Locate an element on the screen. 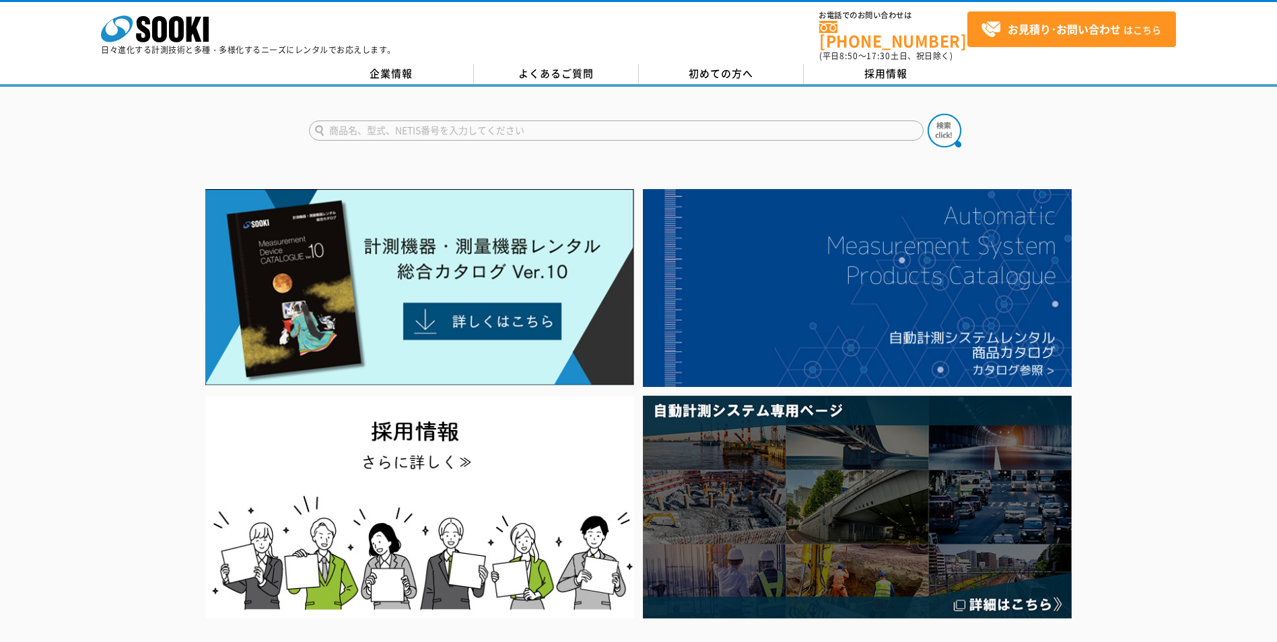 Image resolution: width=1277 pixels, height=642 pixels. img: SOOKI recruit is located at coordinates (419, 507).